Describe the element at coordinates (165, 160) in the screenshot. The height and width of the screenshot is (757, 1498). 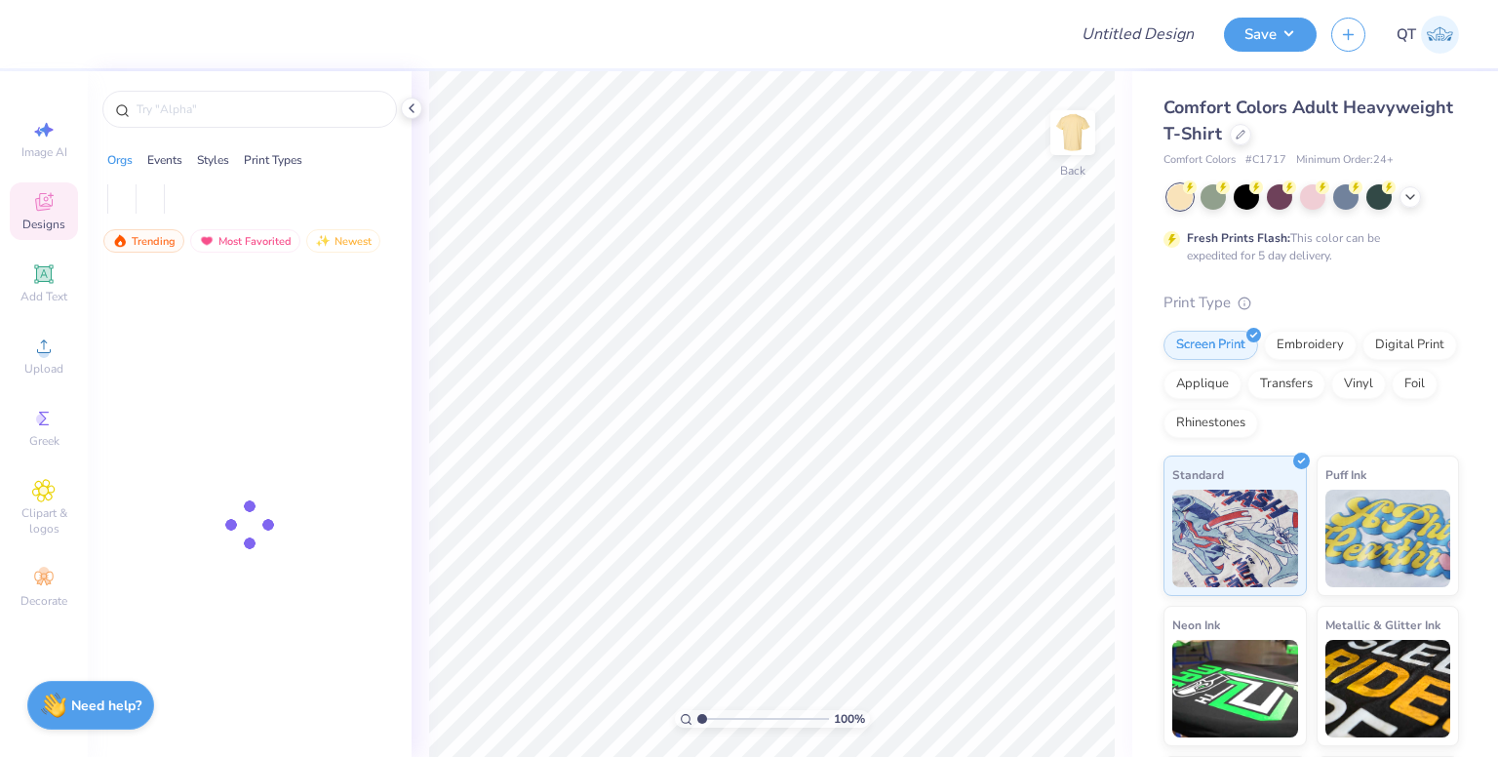
I see `div: Events` at that location.